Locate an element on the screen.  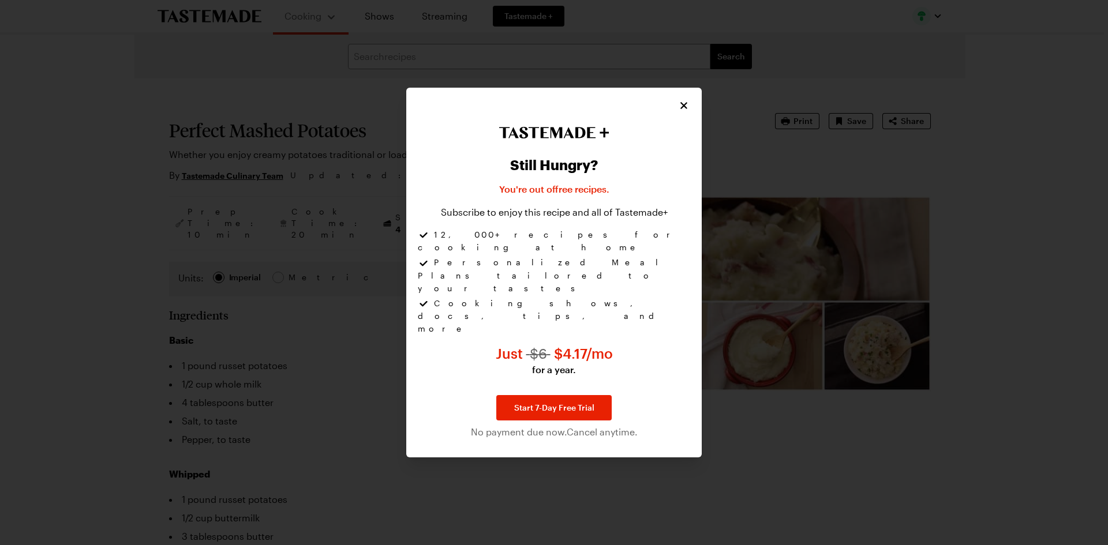
p: Just $4.17 per month for a year instead of $6 is located at coordinates (554, 361).